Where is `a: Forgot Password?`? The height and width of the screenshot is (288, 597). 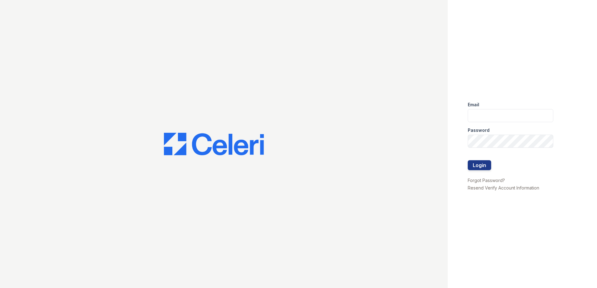
a: Forgot Password? is located at coordinates (486, 180).